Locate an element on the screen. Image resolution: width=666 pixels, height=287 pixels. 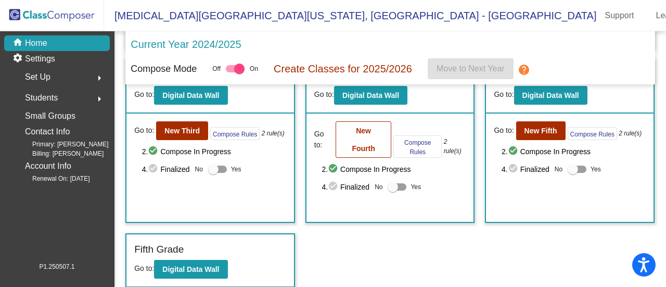
mat-icon: help is located at coordinates (524, 70).